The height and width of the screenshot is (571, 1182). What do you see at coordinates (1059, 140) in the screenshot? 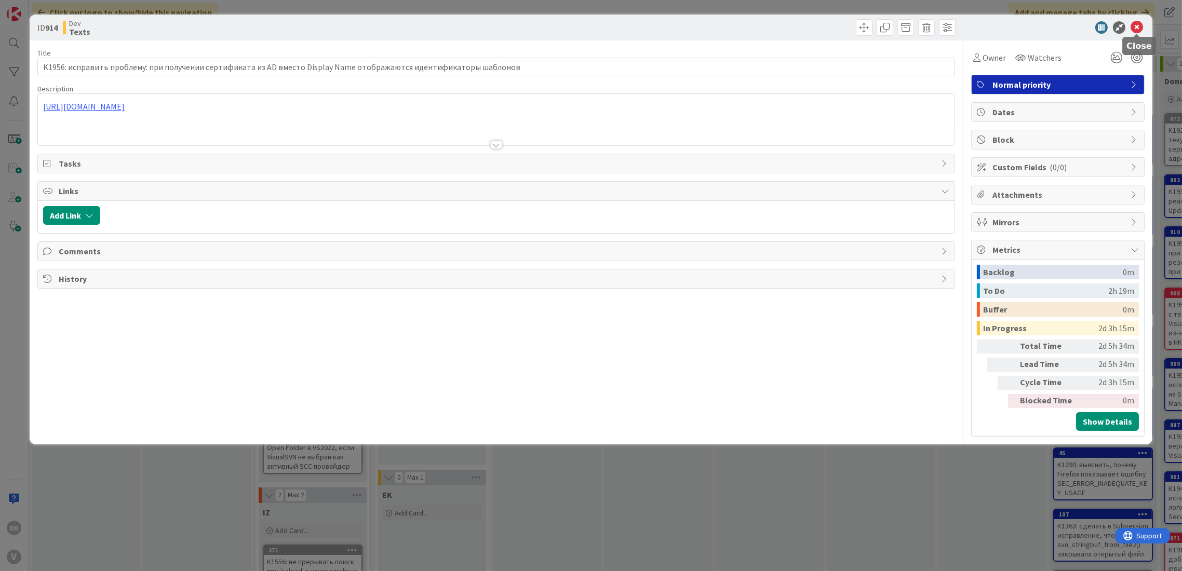
I see `span: Block` at bounding box center [1059, 140].